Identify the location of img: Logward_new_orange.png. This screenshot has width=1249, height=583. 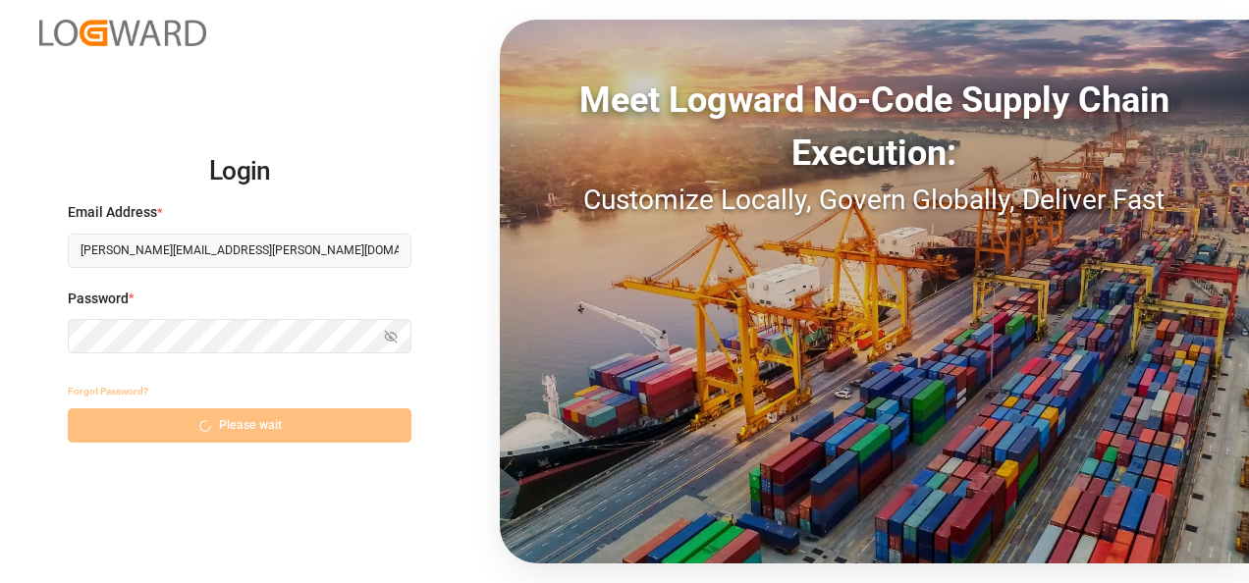
(123, 32).